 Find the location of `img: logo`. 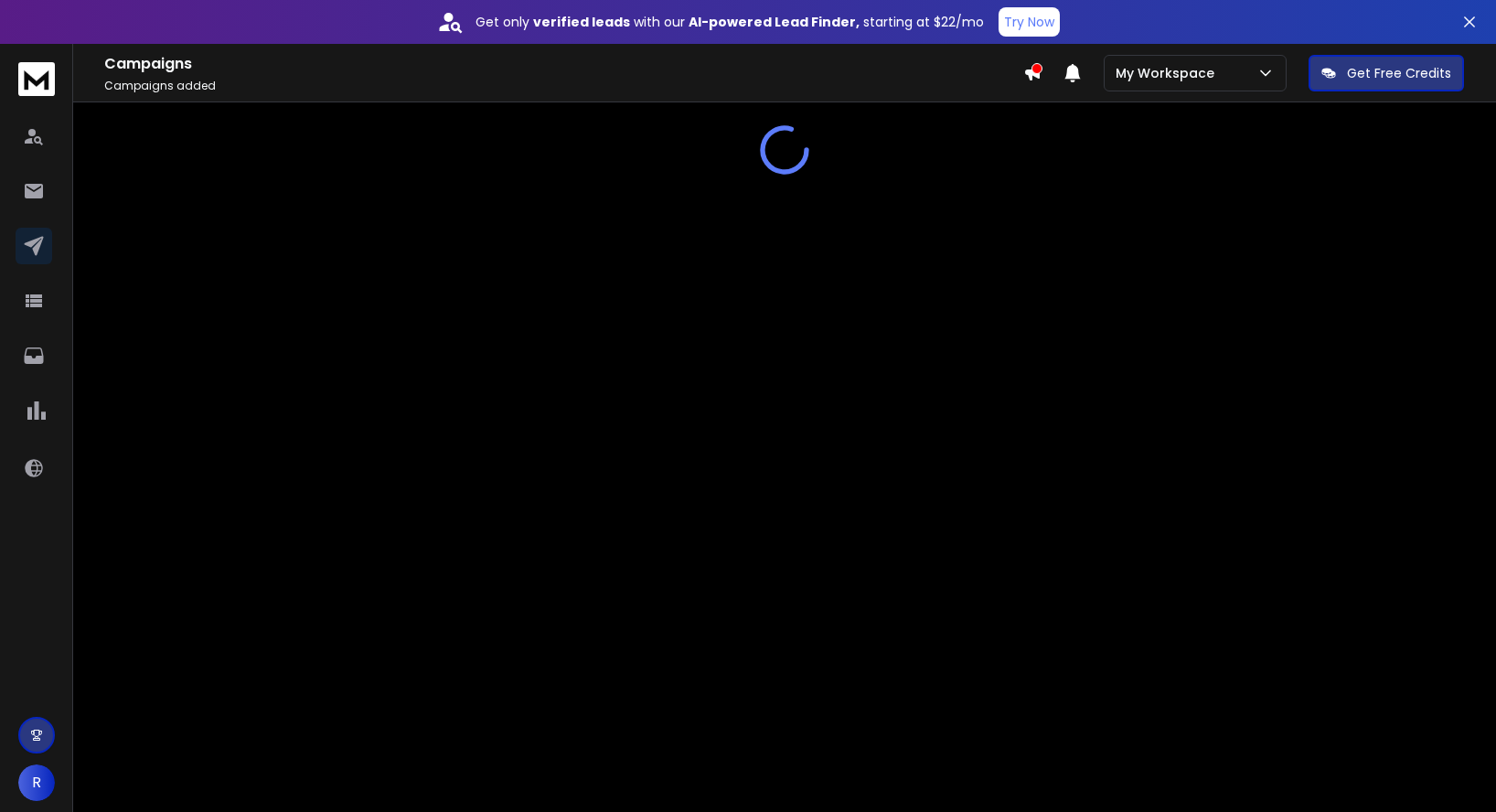

img: logo is located at coordinates (37, 78).